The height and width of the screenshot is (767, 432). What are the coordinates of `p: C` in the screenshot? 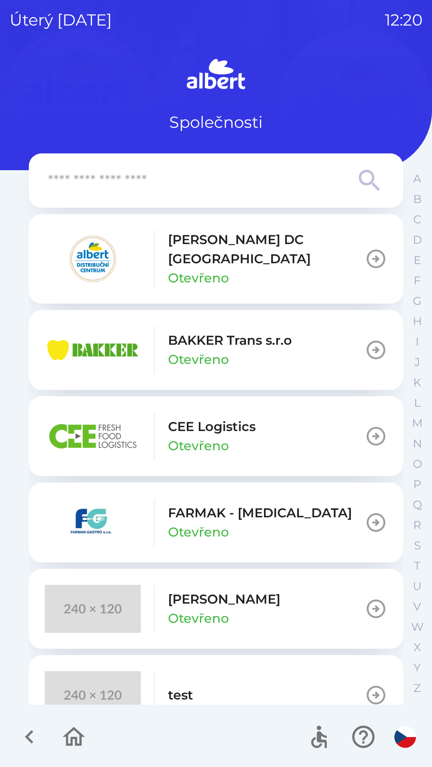 It's located at (417, 219).